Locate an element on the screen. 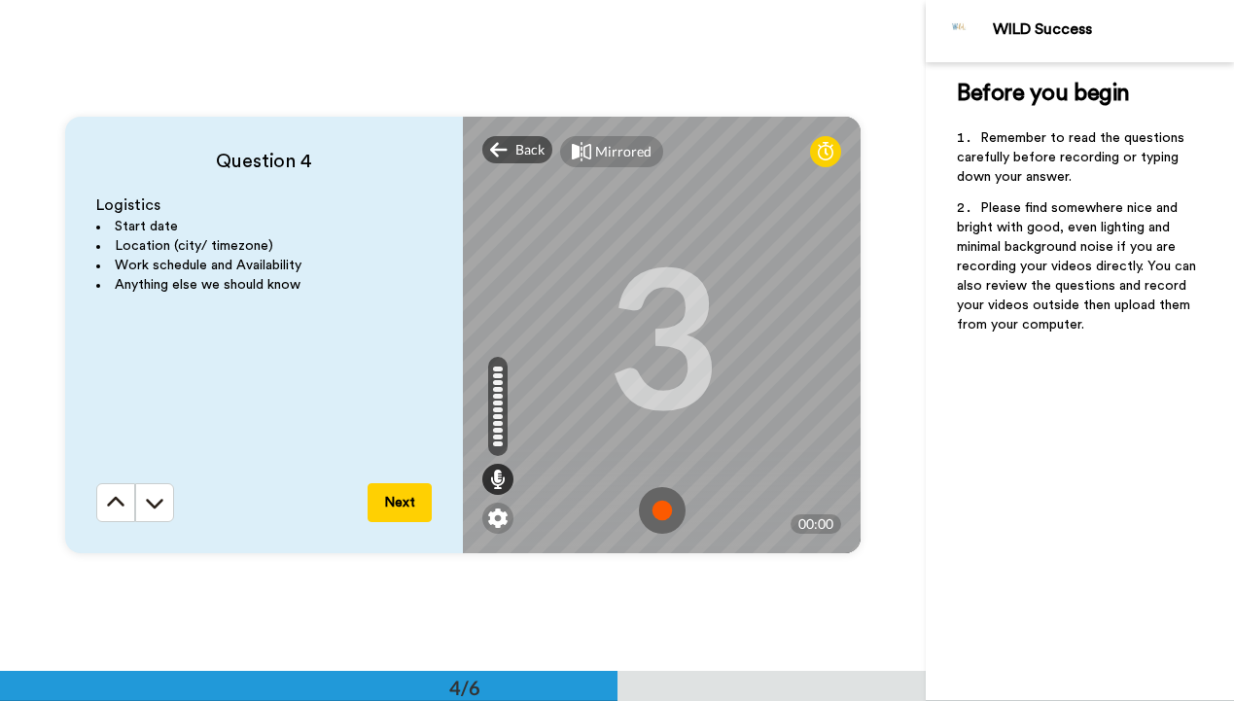 The height and width of the screenshot is (701, 1234). div: WILD Success is located at coordinates (1113, 29).